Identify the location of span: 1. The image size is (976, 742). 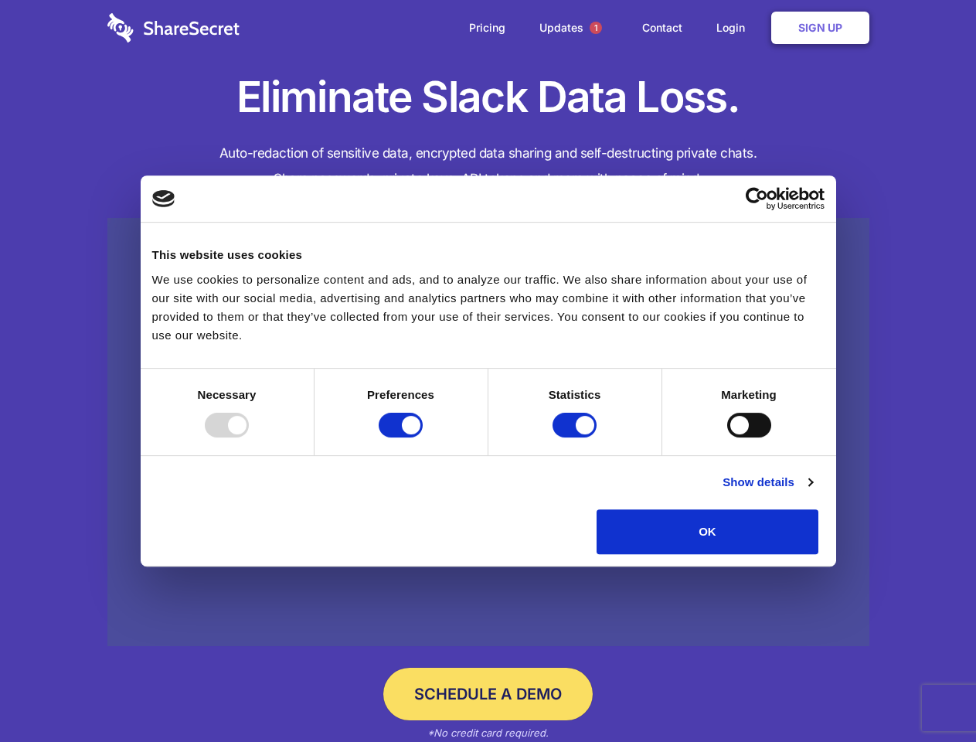
(596, 28).